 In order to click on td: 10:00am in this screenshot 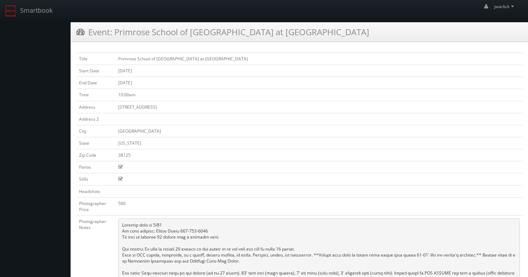, I will do `click(319, 95)`.